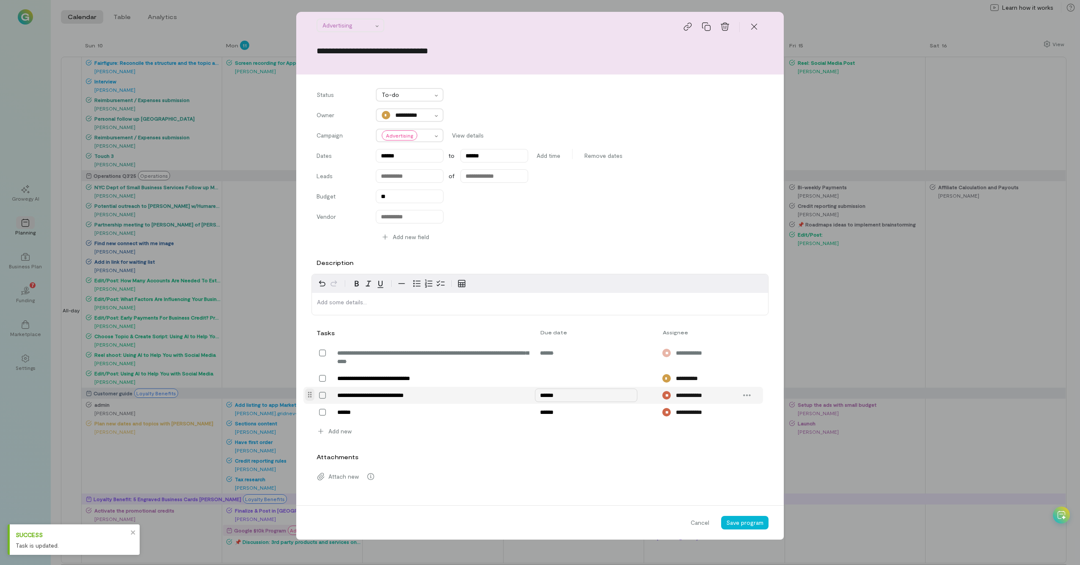 This screenshot has width=1080, height=565. Describe the element at coordinates (342, 218) in the screenshot. I see `label: Vendor` at that location.